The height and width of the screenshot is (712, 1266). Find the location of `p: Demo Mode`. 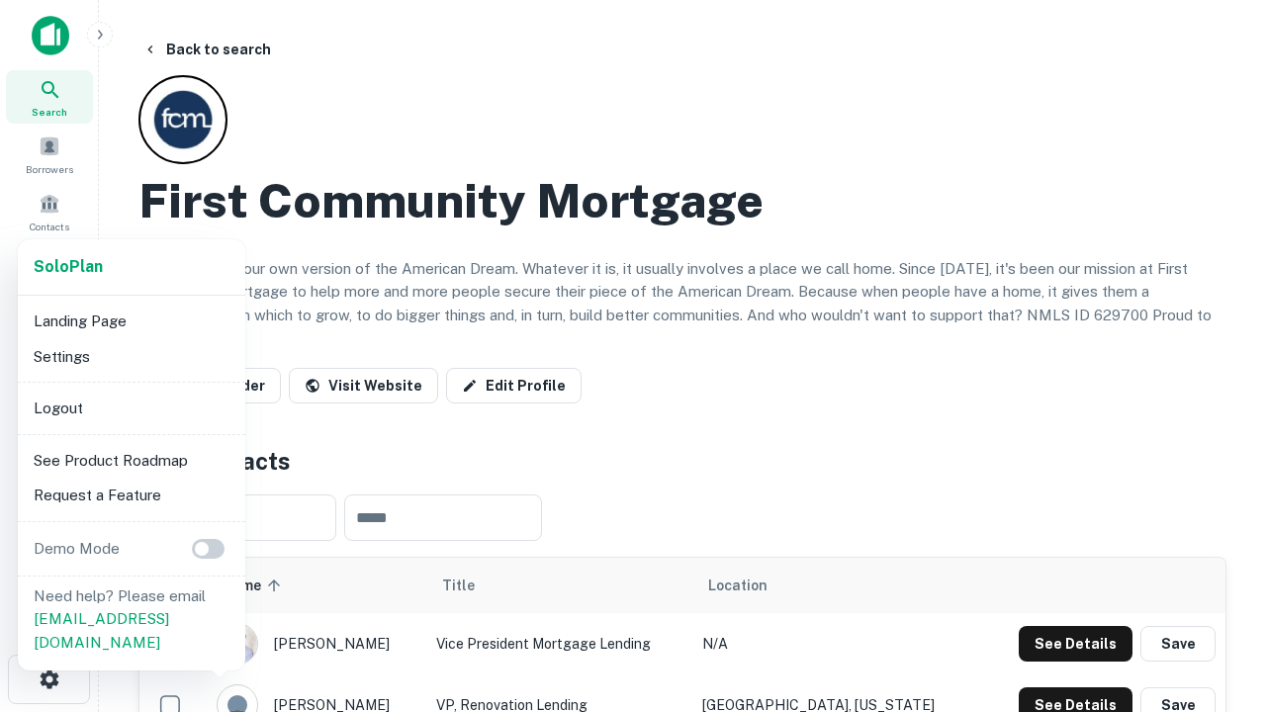

p: Demo Mode is located at coordinates (76, 549).